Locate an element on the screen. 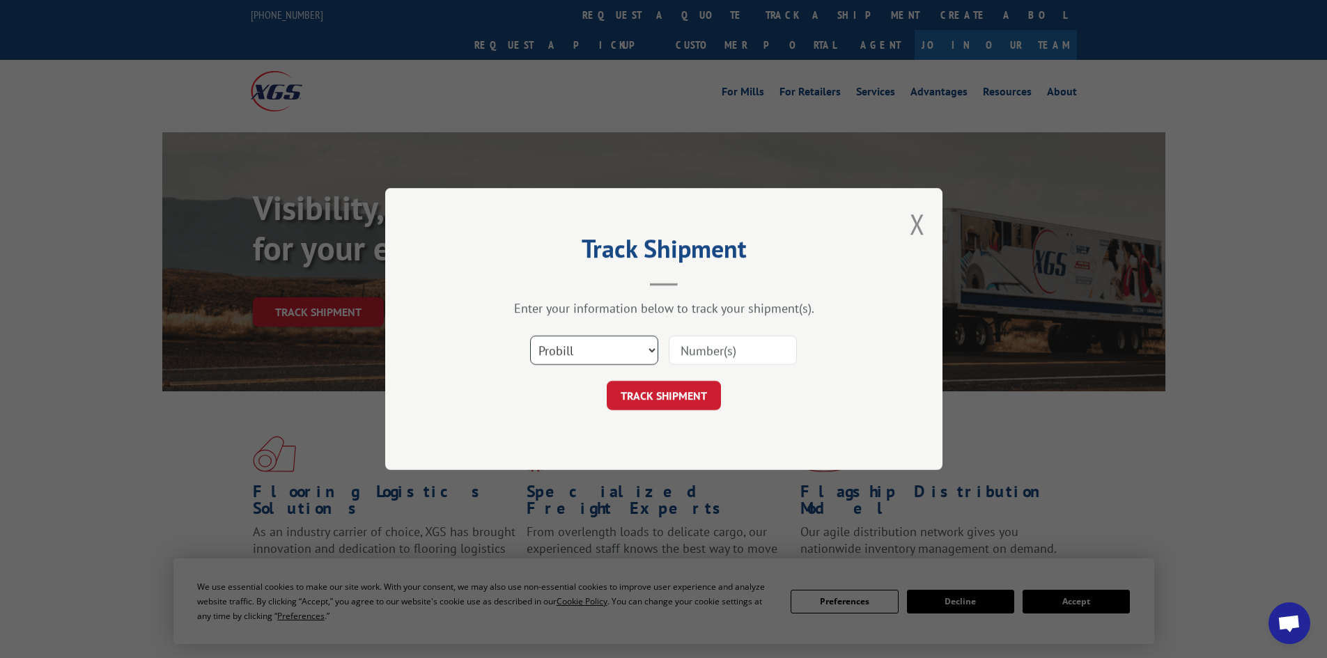  button: Close modal is located at coordinates (917, 224).